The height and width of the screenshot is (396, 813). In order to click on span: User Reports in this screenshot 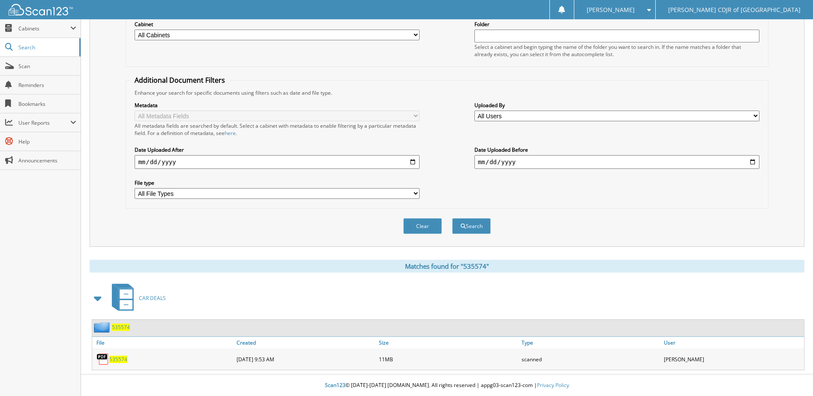, I will do `click(44, 123)`.